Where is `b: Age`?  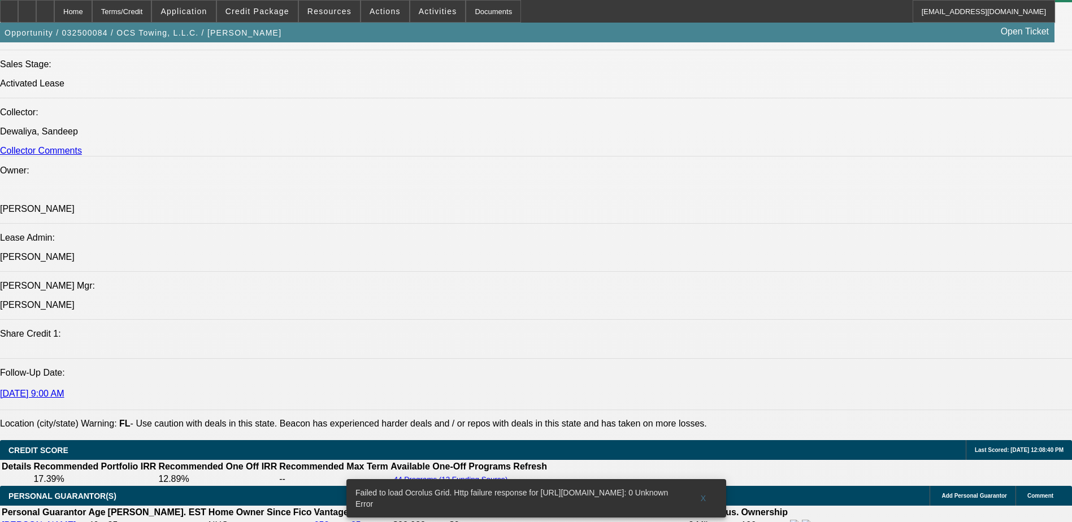
b: Age is located at coordinates (97, 512).